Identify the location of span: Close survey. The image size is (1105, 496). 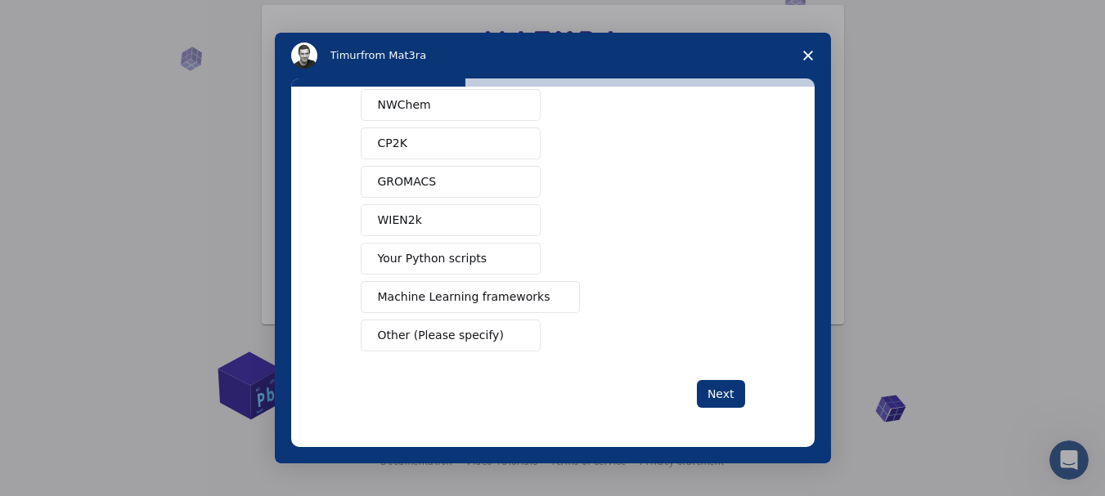
(808, 56).